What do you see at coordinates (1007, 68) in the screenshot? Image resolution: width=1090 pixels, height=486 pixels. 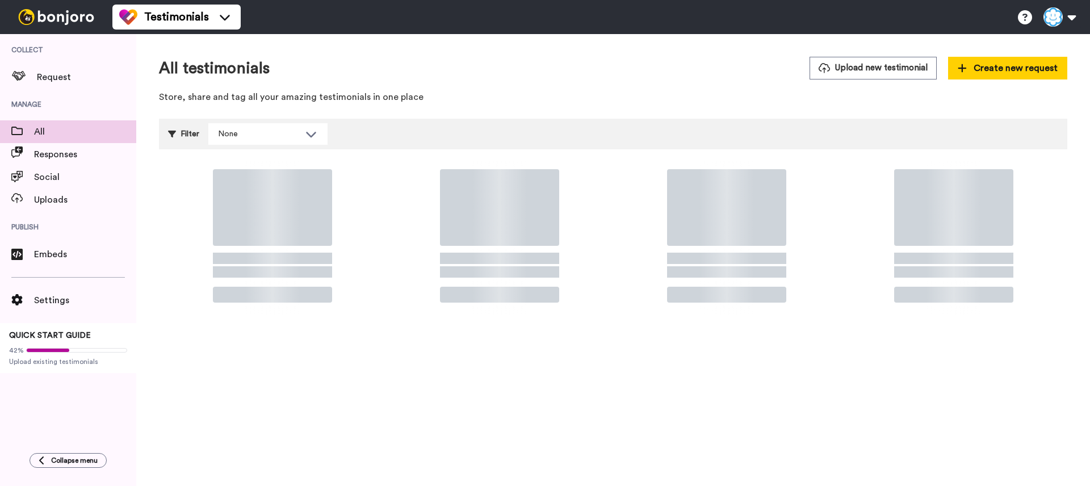 I see `a: Create new request` at bounding box center [1007, 68].